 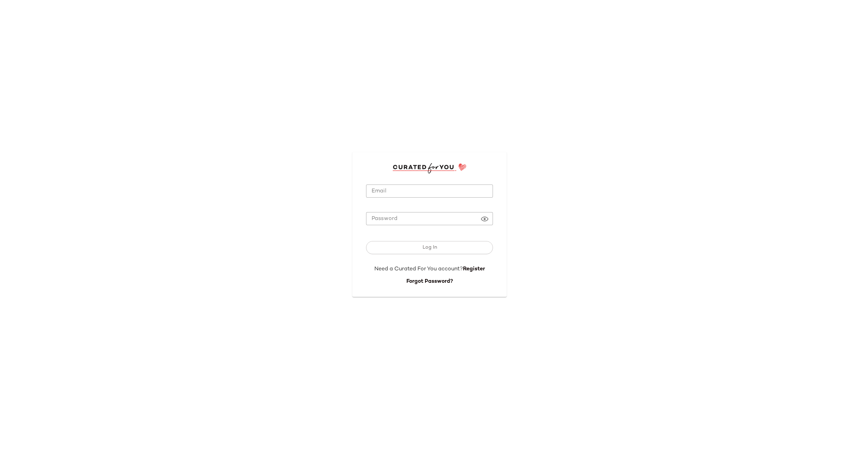 I want to click on a: Register, so click(x=474, y=269).